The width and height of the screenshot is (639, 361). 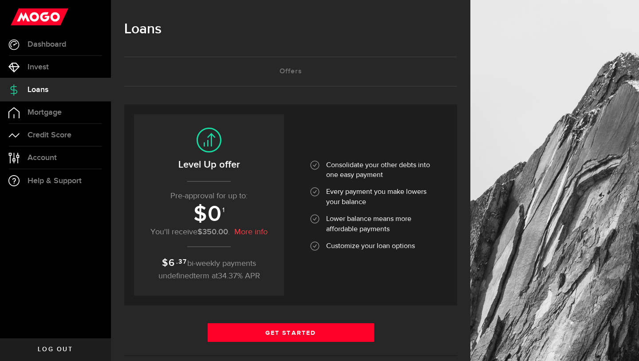 What do you see at coordinates (42, 158) in the screenshot?
I see `span: Account` at bounding box center [42, 158].